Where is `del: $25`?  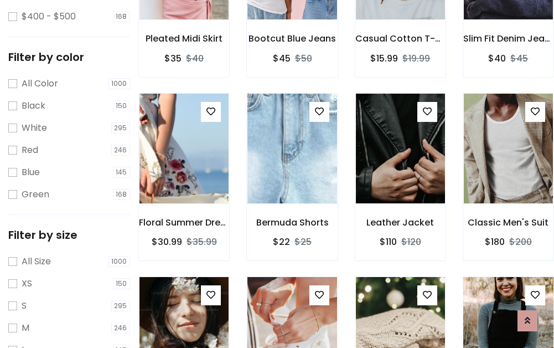 del: $25 is located at coordinates (303, 241).